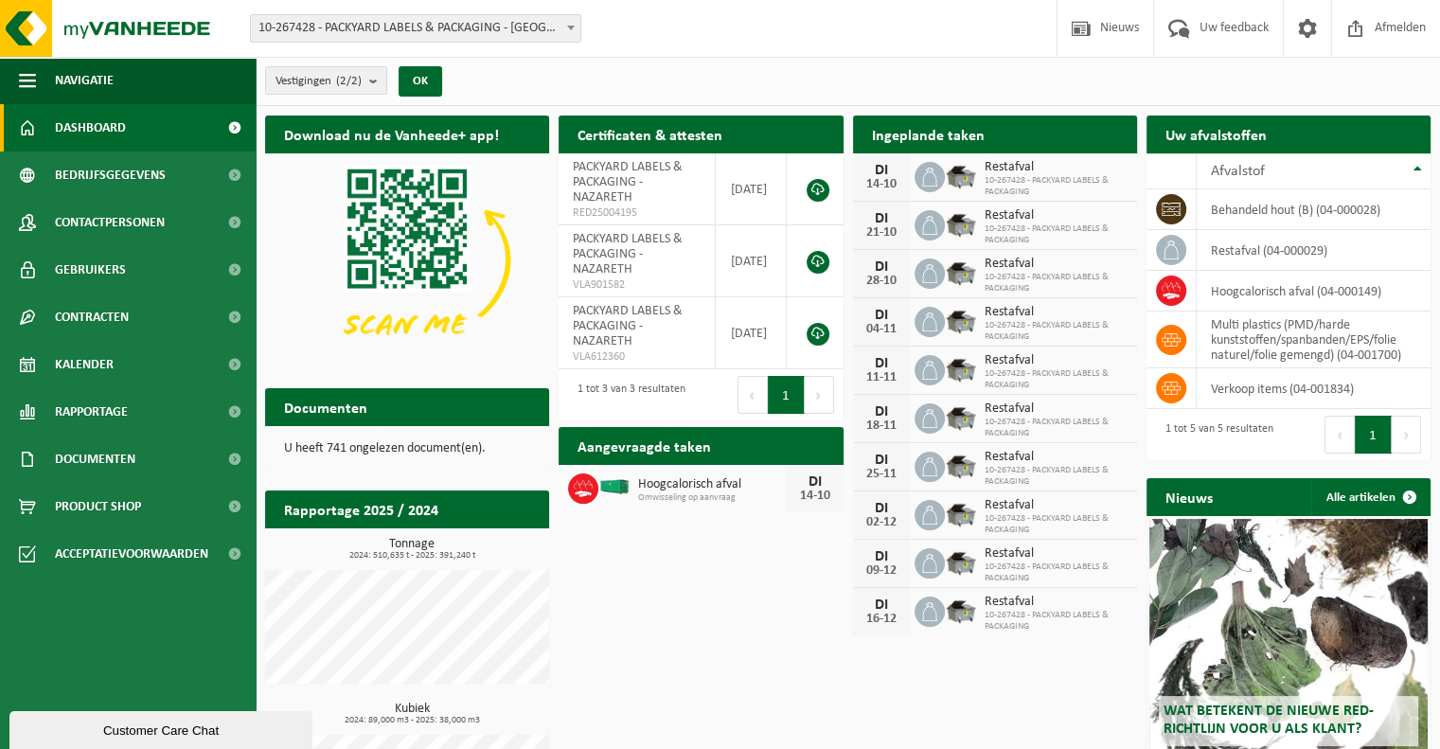 This screenshot has width=1440, height=749. What do you see at coordinates (477, 546) in the screenshot?
I see `a: Bekijk rapportage` at bounding box center [477, 546].